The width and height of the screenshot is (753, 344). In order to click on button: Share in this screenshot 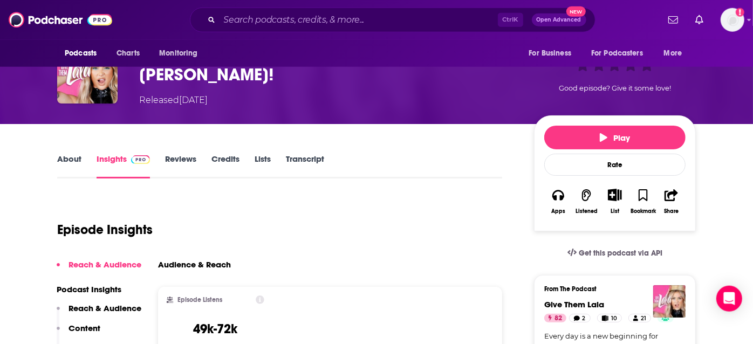, I will do `click(672, 201)`.